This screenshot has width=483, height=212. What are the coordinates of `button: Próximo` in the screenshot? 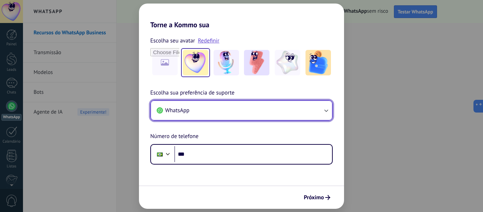 It's located at (317, 197).